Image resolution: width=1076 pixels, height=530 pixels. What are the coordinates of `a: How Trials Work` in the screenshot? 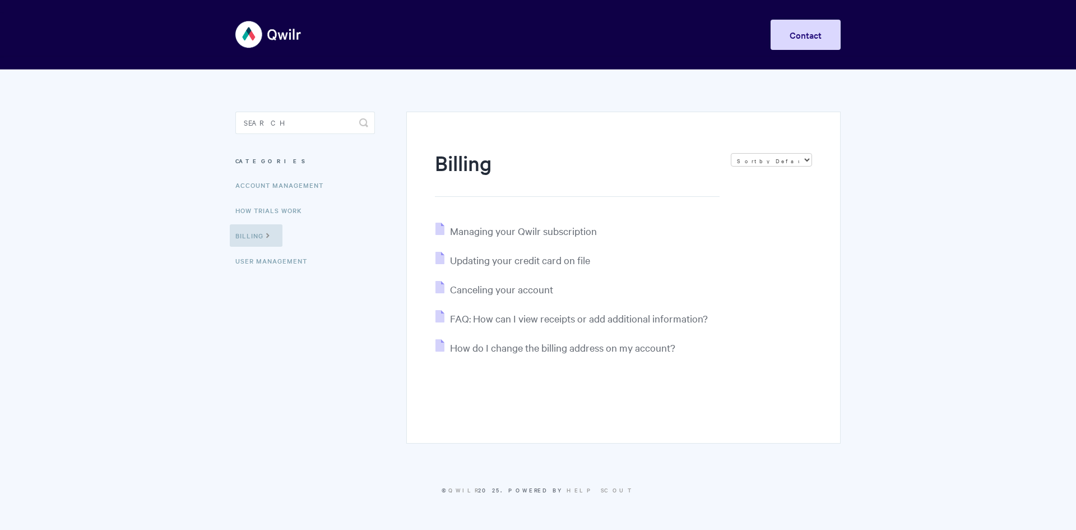 It's located at (273, 210).